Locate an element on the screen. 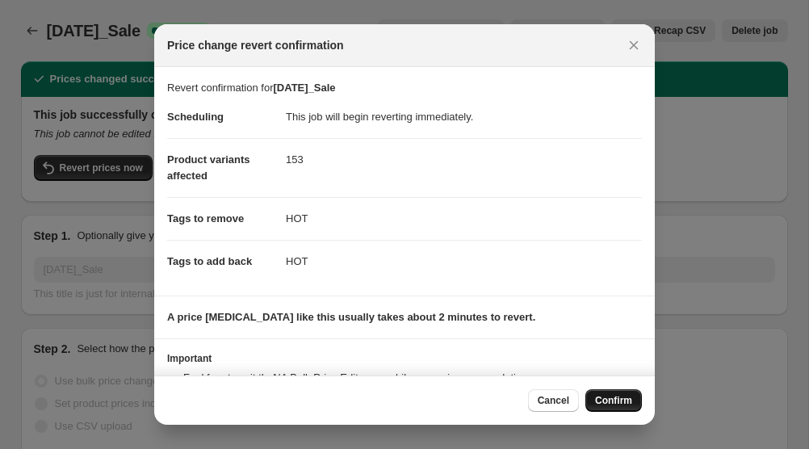  button: Confirm is located at coordinates (614, 401).